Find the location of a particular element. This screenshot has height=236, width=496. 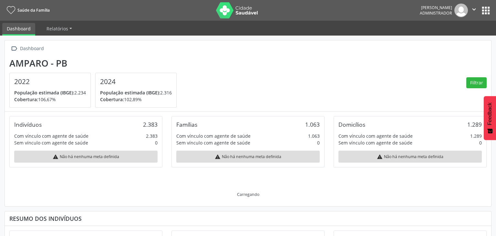

a:  Dashboard is located at coordinates (27, 48).